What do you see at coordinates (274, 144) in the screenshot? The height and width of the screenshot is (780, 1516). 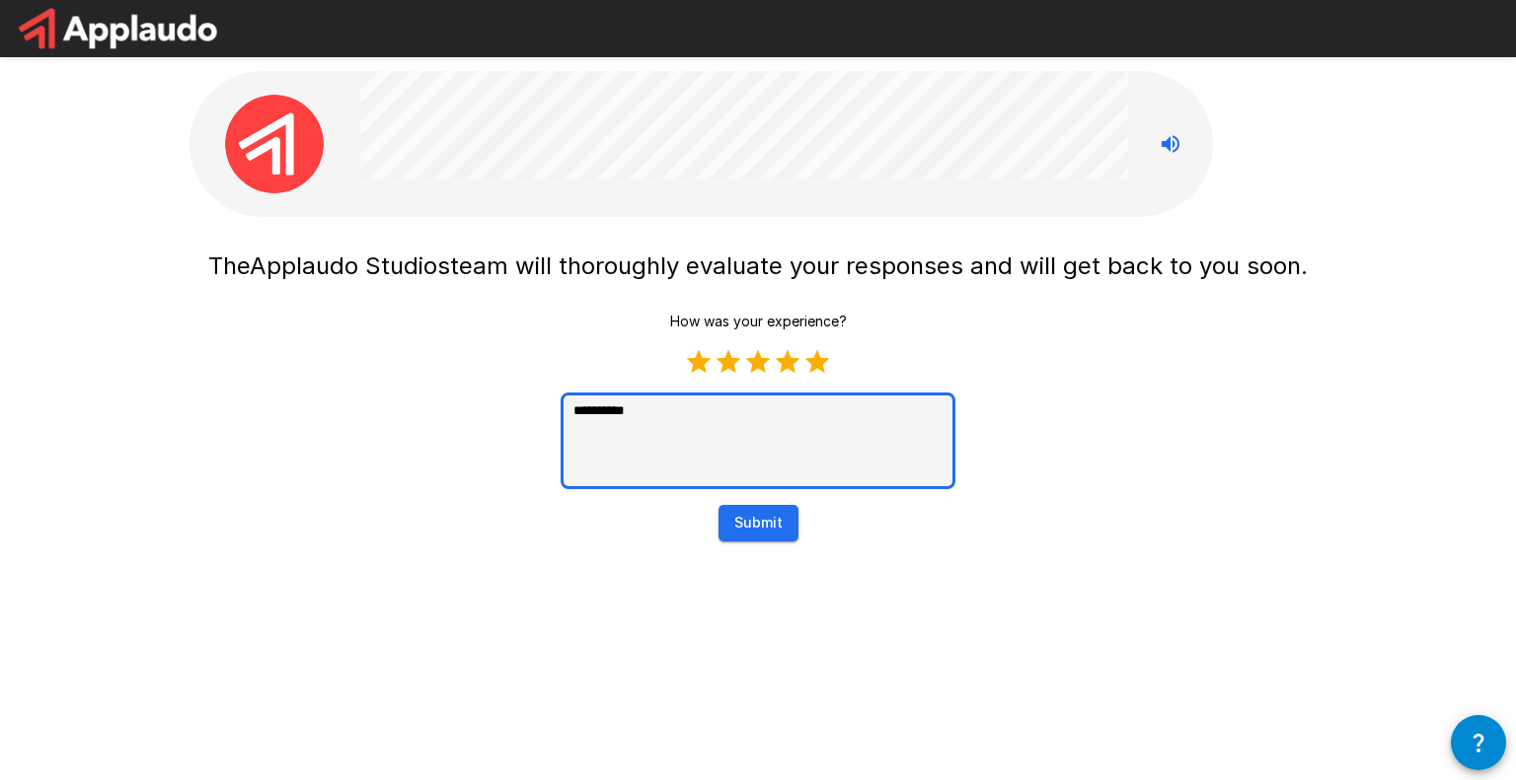 I see `img: applaudo_avatar.png` at bounding box center [274, 144].